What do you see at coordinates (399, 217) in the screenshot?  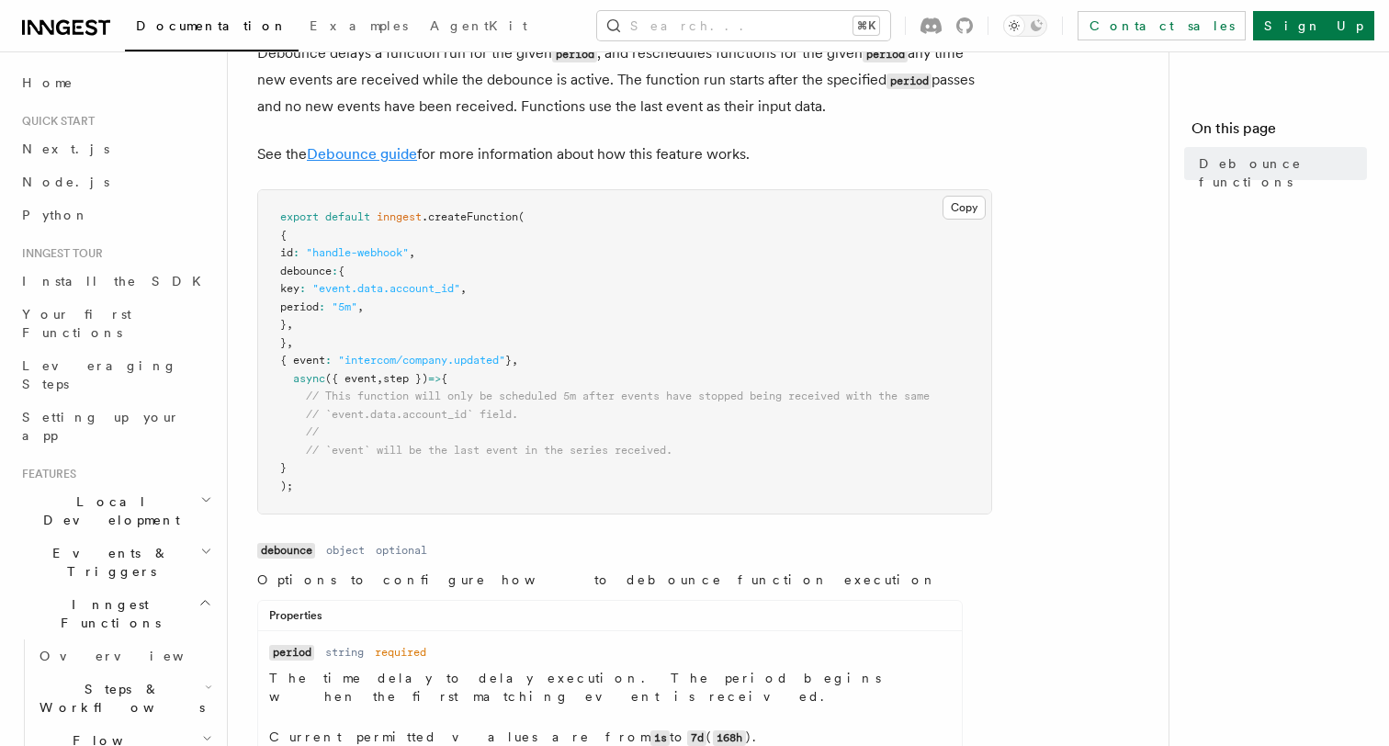 I see `span: inngest` at bounding box center [399, 217].